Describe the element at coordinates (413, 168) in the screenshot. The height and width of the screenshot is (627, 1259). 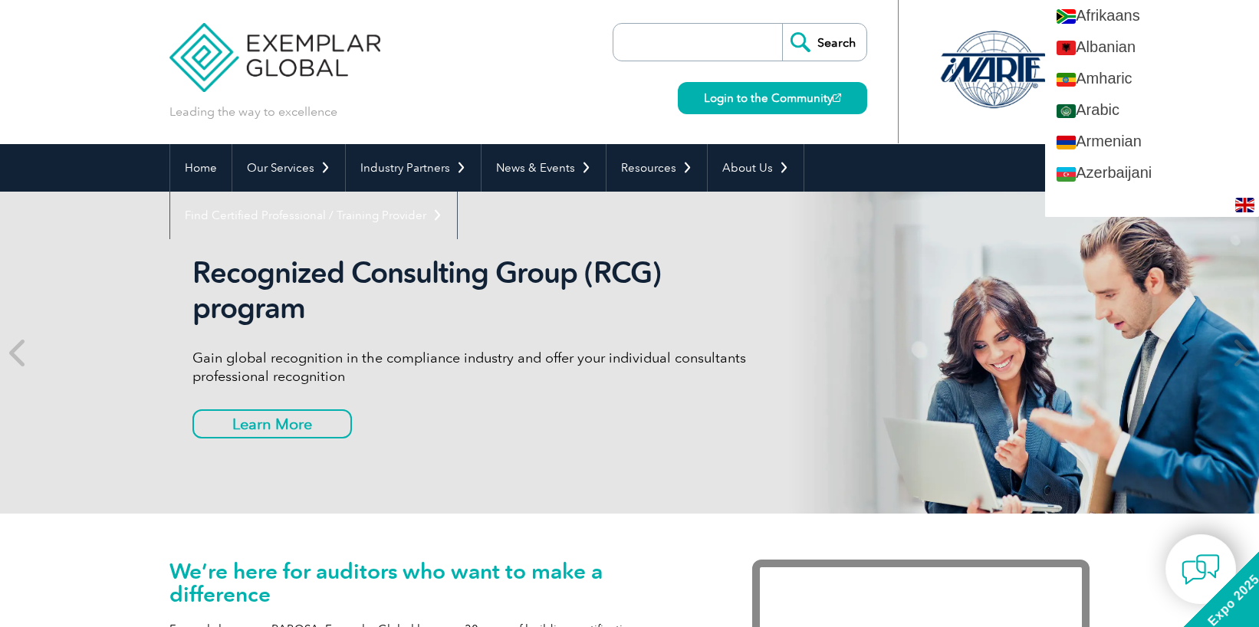
I see `a: Industry Partners` at that location.